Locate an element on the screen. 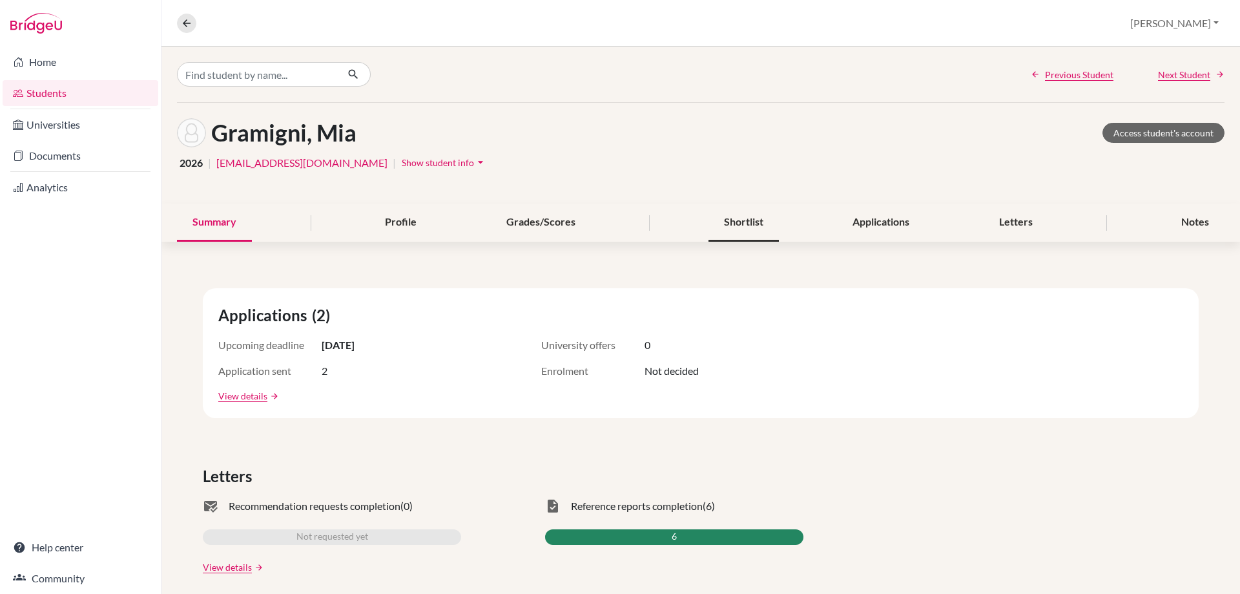 The image size is (1240, 594). span: Previous Student is located at coordinates (1079, 74).